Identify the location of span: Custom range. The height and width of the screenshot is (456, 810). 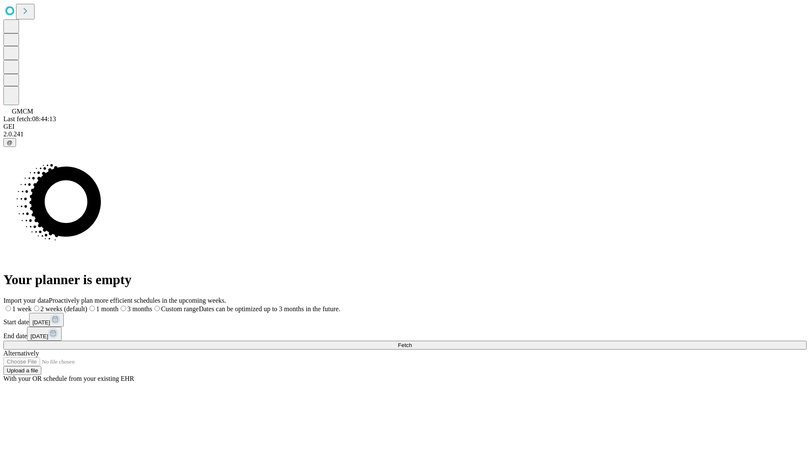
(180, 308).